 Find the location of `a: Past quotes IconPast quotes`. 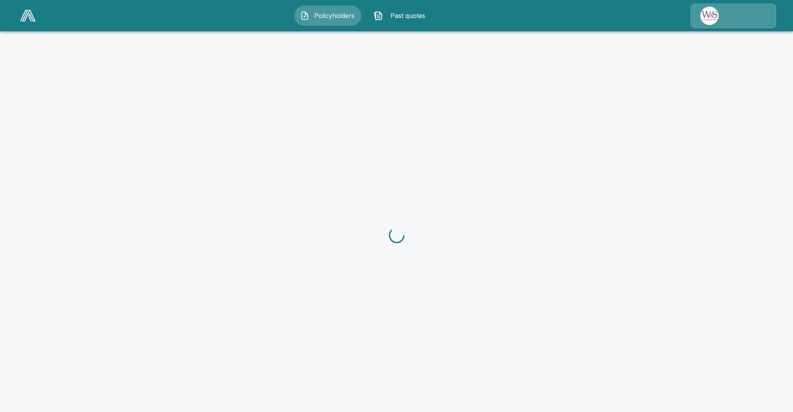

a: Past quotes IconPast quotes is located at coordinates (401, 16).